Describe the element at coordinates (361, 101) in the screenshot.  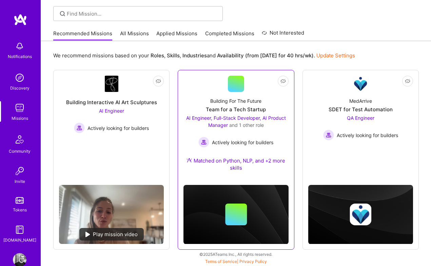
I see `div: MedArrive` at that location.